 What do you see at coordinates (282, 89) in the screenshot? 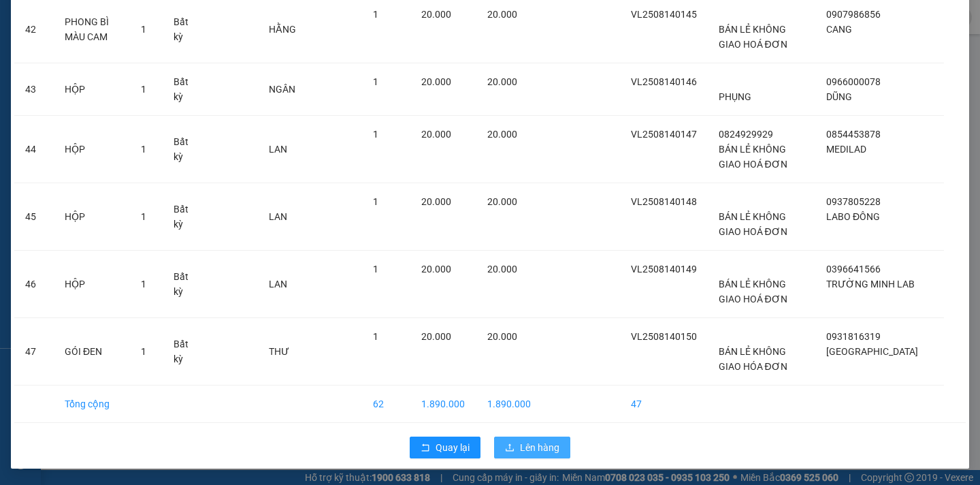
I see `span: NGÂN` at bounding box center [282, 89].